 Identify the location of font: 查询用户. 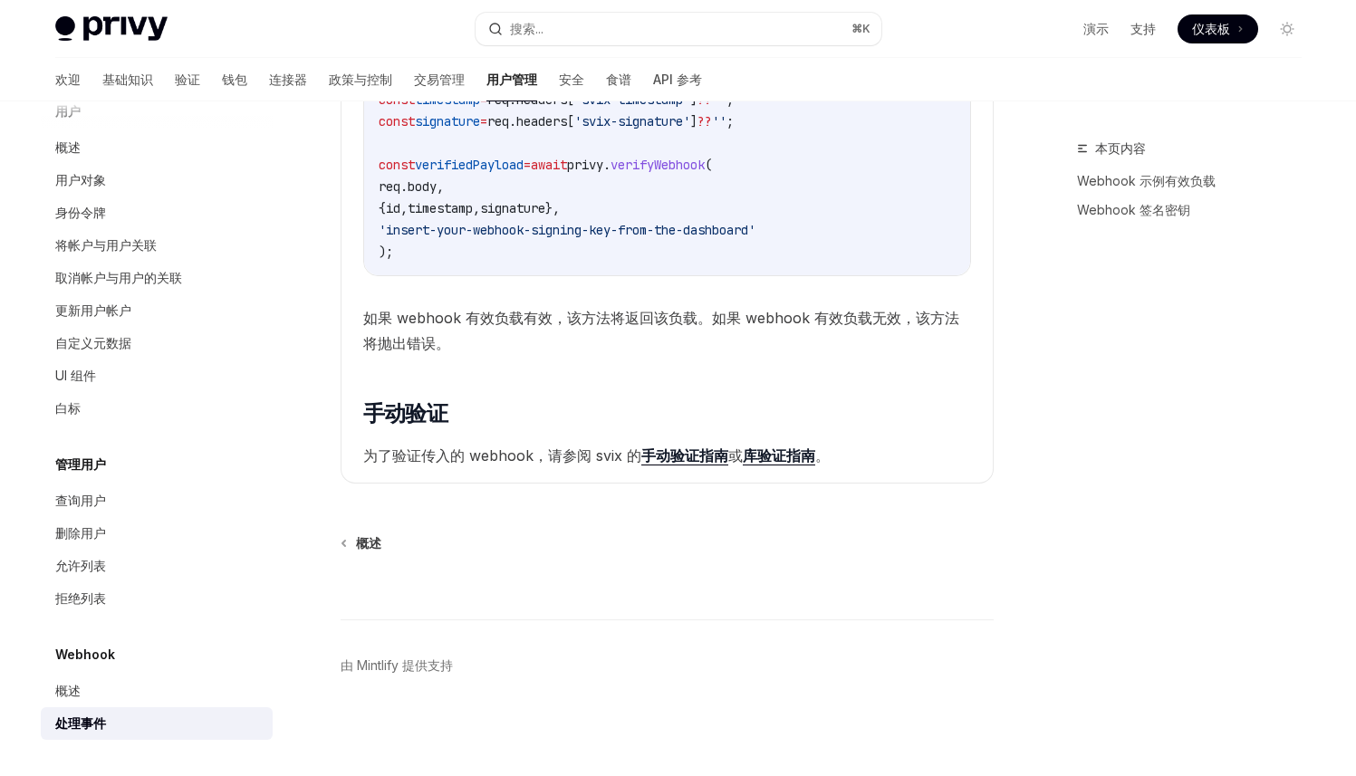
(81, 500).